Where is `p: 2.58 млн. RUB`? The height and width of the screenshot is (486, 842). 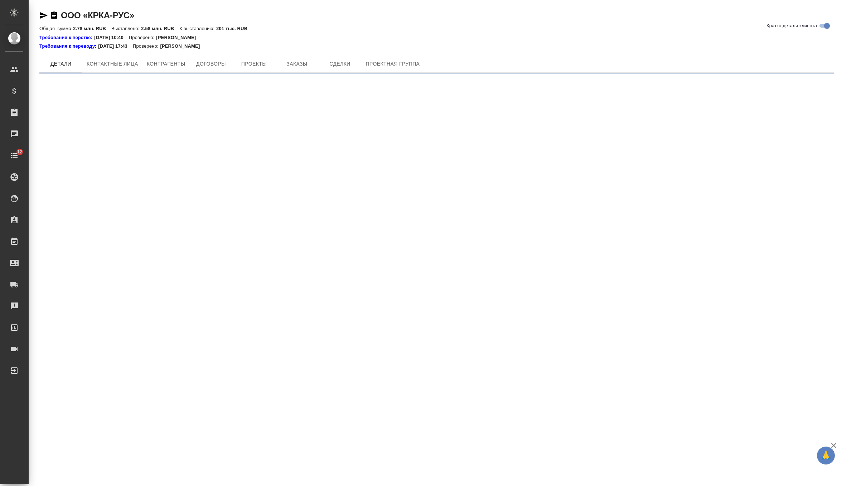
p: 2.58 млн. RUB is located at coordinates (160, 28).